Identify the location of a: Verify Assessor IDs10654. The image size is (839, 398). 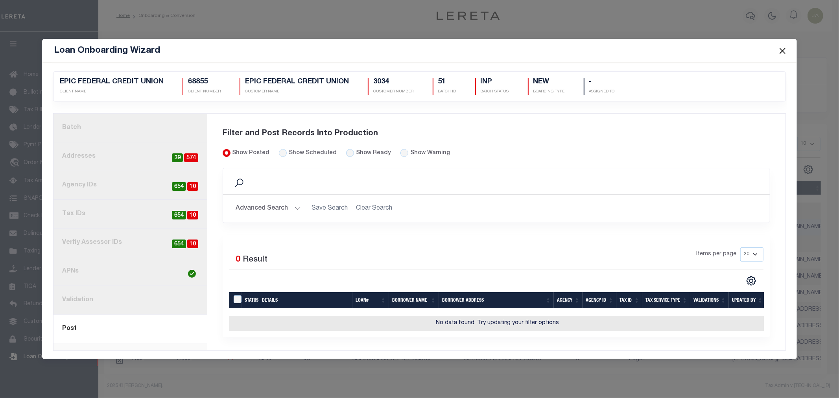
(130, 243).